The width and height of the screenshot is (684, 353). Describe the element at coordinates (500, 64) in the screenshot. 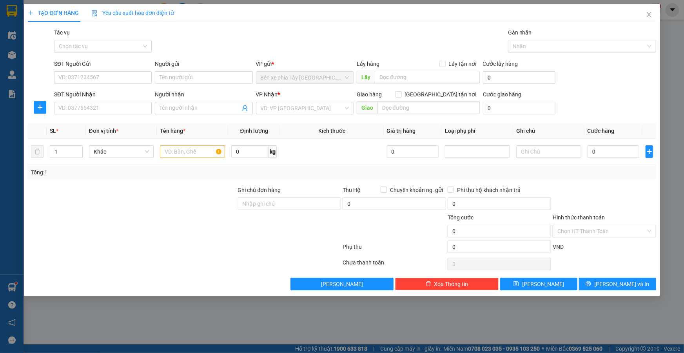

I see `label: Cước lấy hàng` at that location.